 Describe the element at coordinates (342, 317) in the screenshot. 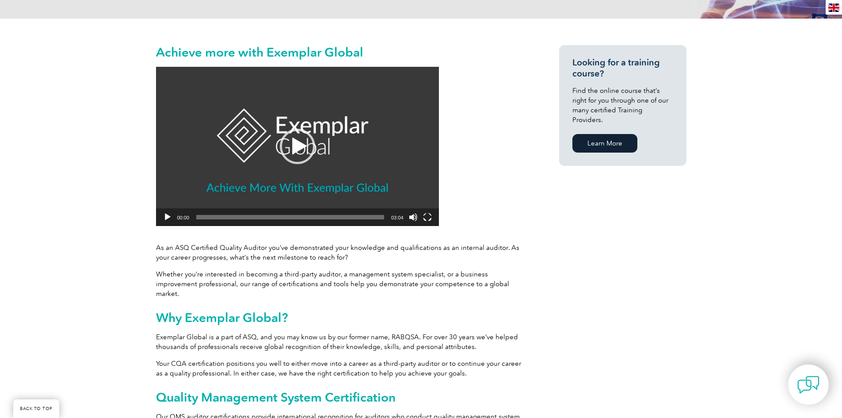

I see `h2: Why Exemplar Global?` at that location.